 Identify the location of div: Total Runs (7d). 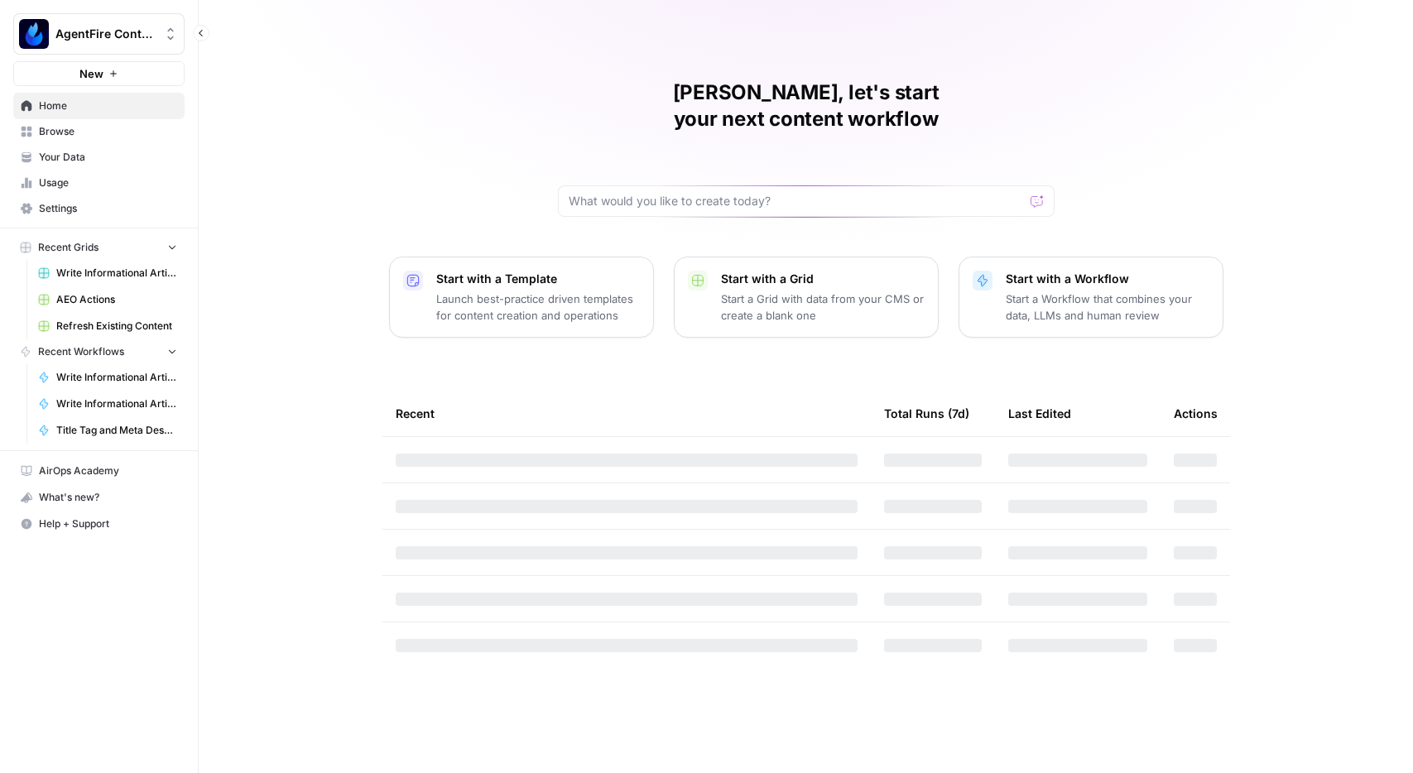
(926, 413).